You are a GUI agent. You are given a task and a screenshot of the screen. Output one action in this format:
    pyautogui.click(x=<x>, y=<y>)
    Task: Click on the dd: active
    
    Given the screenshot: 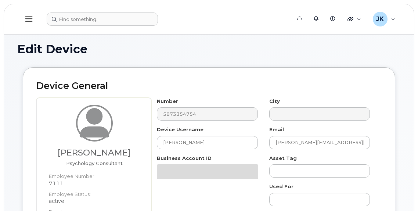 What is the action you would take?
    pyautogui.click(x=94, y=201)
    